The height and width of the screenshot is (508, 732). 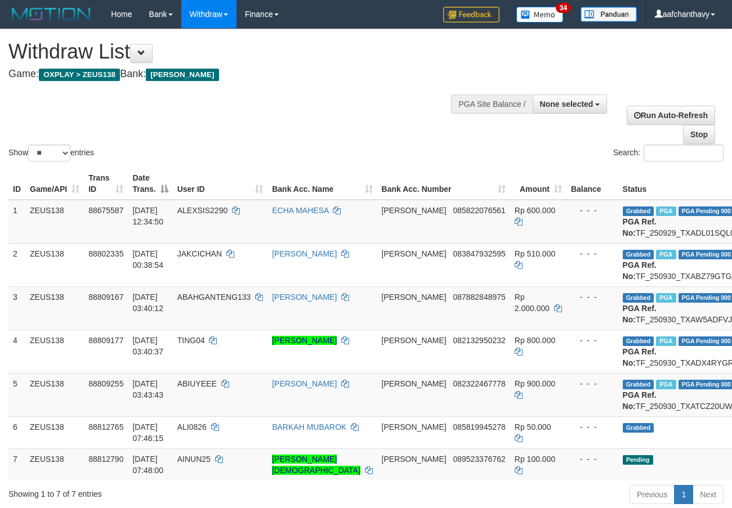 What do you see at coordinates (17, 222) in the screenshot?
I see `td: 1` at bounding box center [17, 222].